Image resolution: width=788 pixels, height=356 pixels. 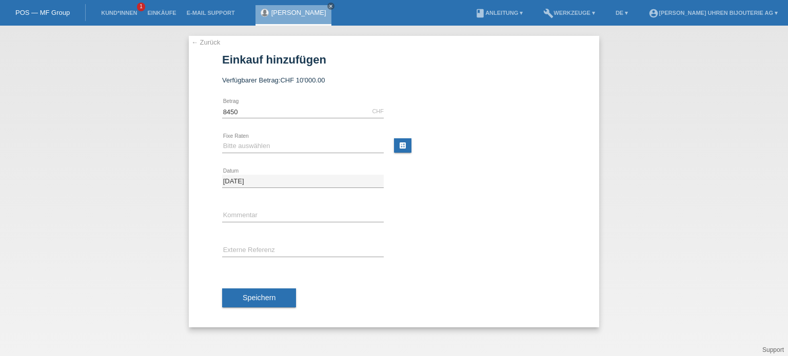 I want to click on a: close, so click(x=331, y=6).